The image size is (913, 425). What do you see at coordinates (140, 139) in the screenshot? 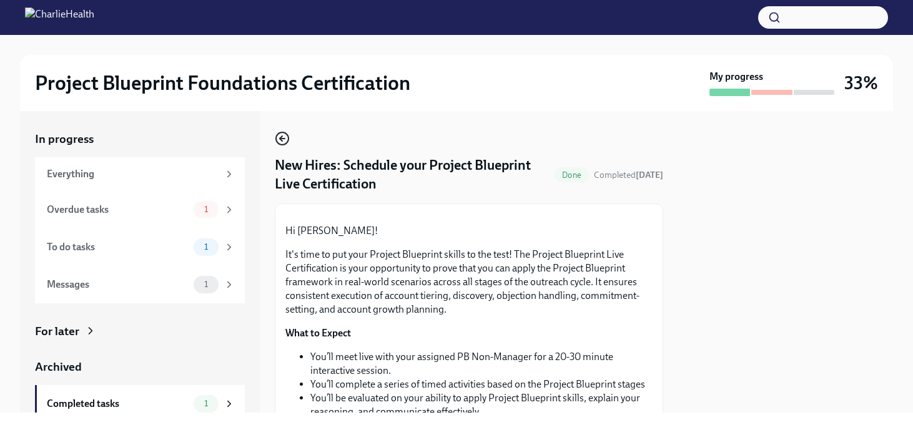
I see `a: In progress` at bounding box center [140, 139].